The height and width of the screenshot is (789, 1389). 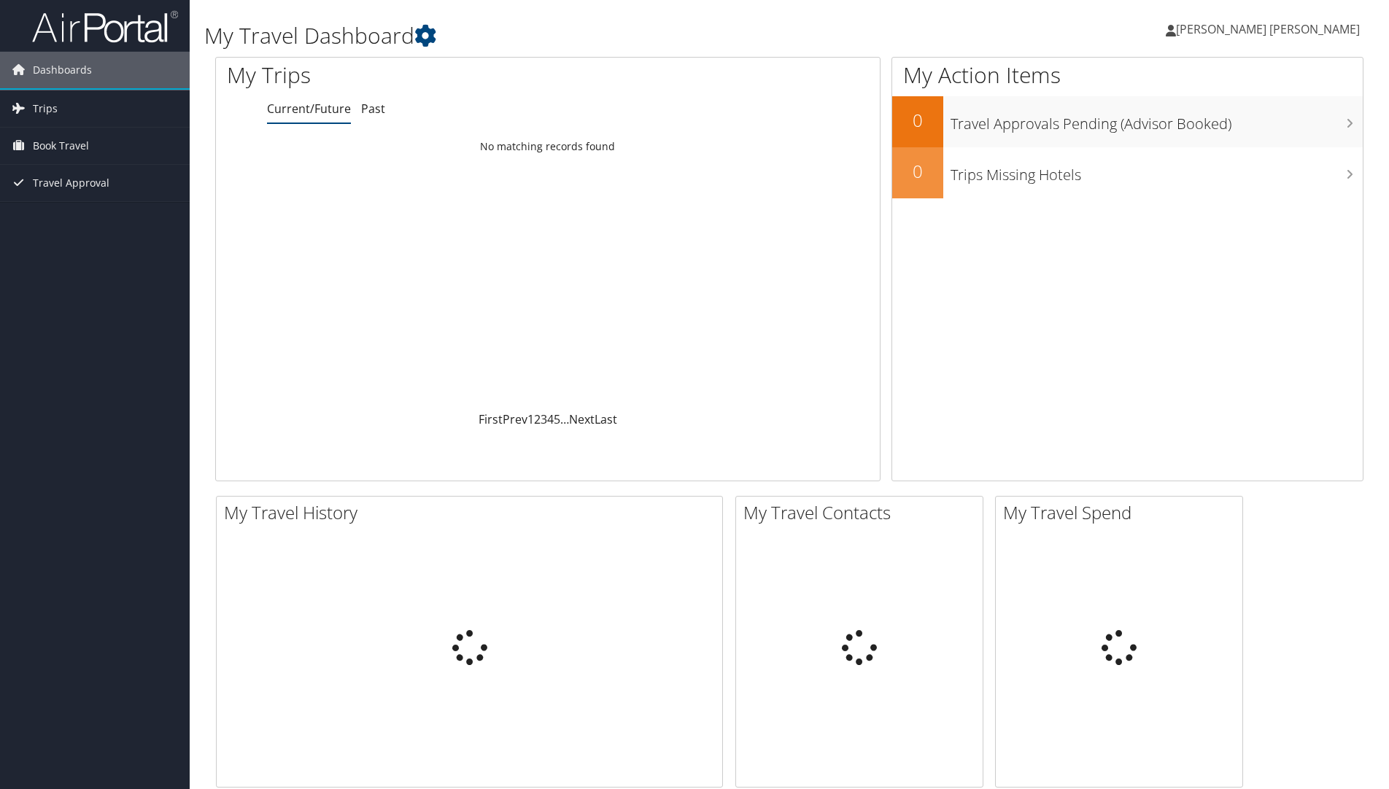 What do you see at coordinates (1156, 120) in the screenshot?
I see `h3: Travel Approvals Pending (Advisor Booked)` at bounding box center [1156, 120].